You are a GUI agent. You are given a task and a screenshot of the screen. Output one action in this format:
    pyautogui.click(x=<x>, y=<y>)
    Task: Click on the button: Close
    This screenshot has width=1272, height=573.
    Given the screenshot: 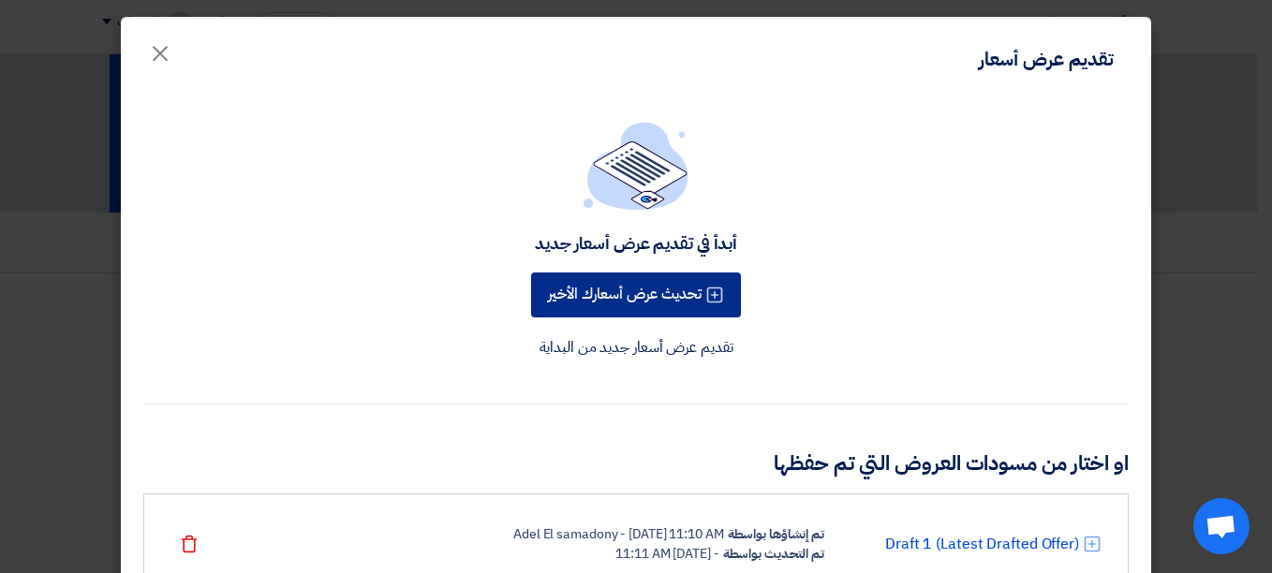 What is the action you would take?
    pyautogui.click(x=160, y=49)
    